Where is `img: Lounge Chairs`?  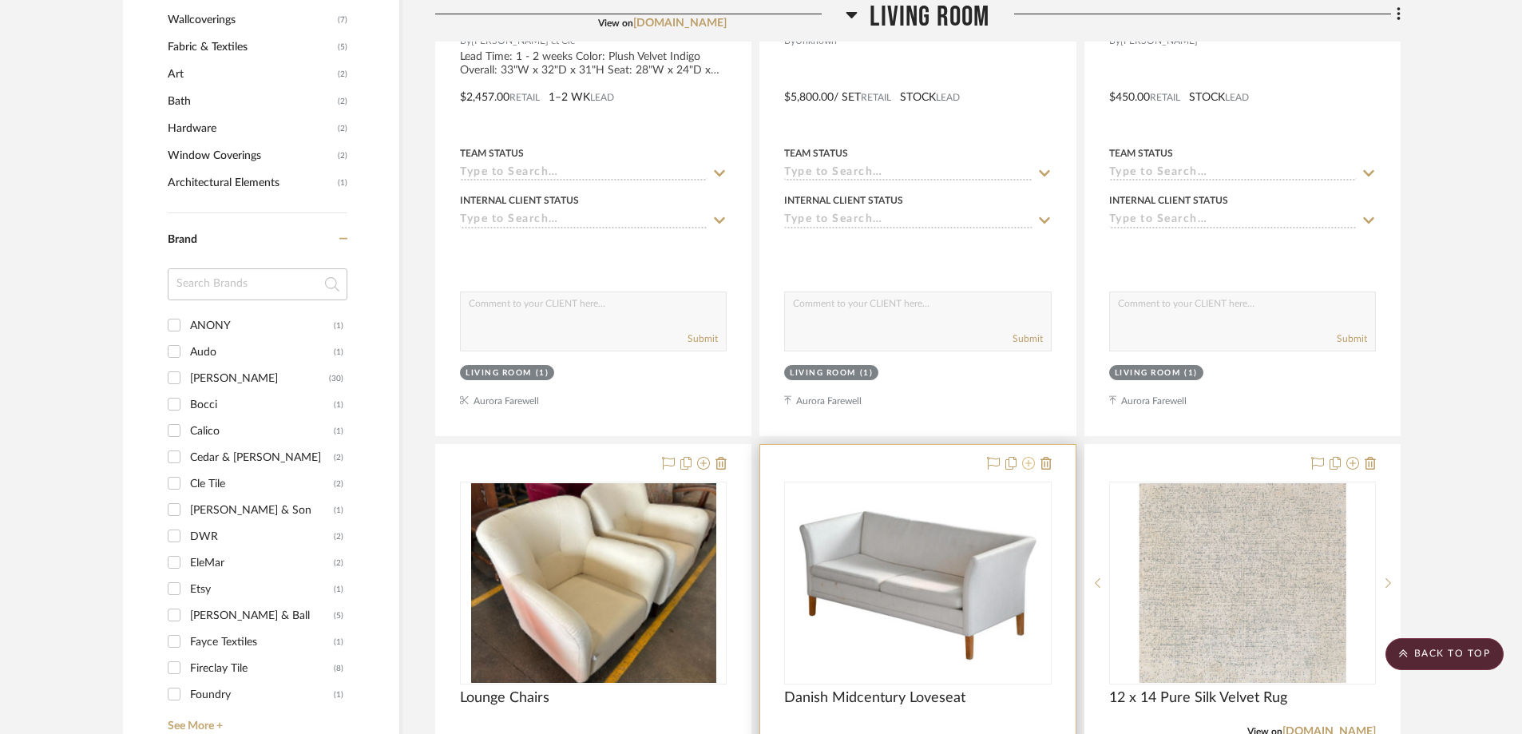 img: Lounge Chairs is located at coordinates (593, 583).